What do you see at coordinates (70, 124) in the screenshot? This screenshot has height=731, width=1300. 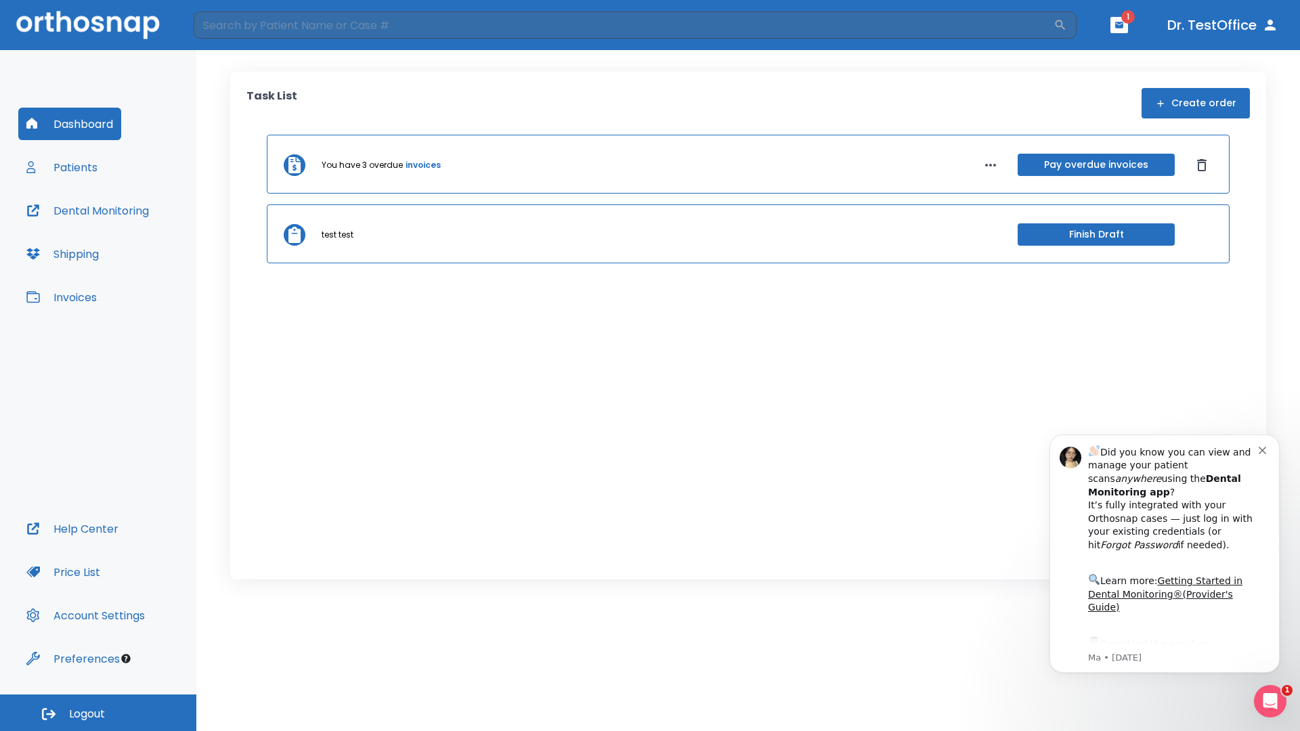 I see `a: Dashboard` at bounding box center [70, 124].